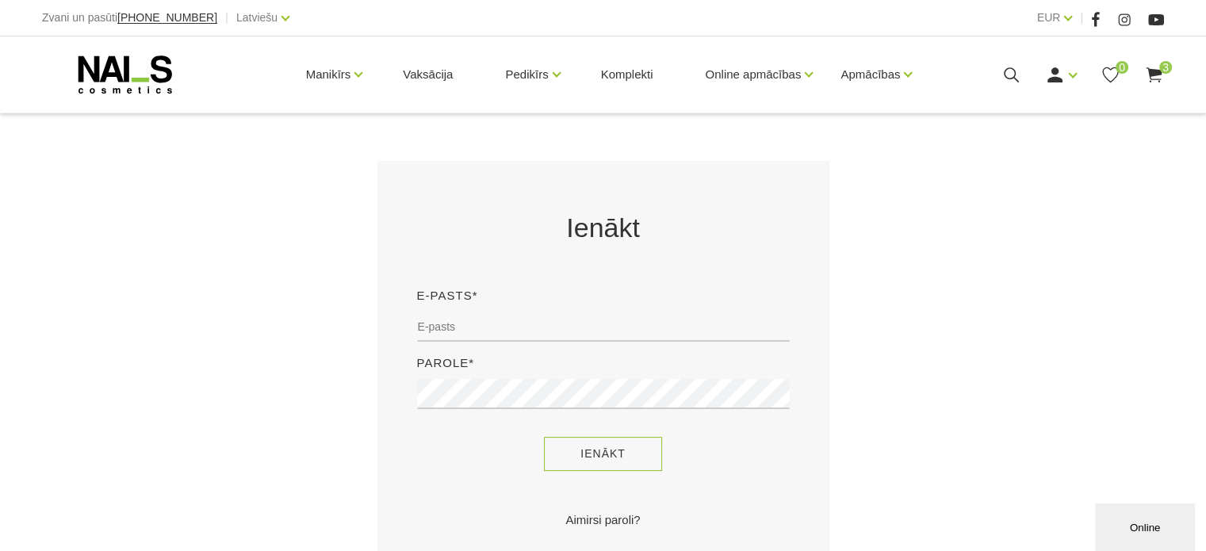  I want to click on a: 0, so click(1110, 75).